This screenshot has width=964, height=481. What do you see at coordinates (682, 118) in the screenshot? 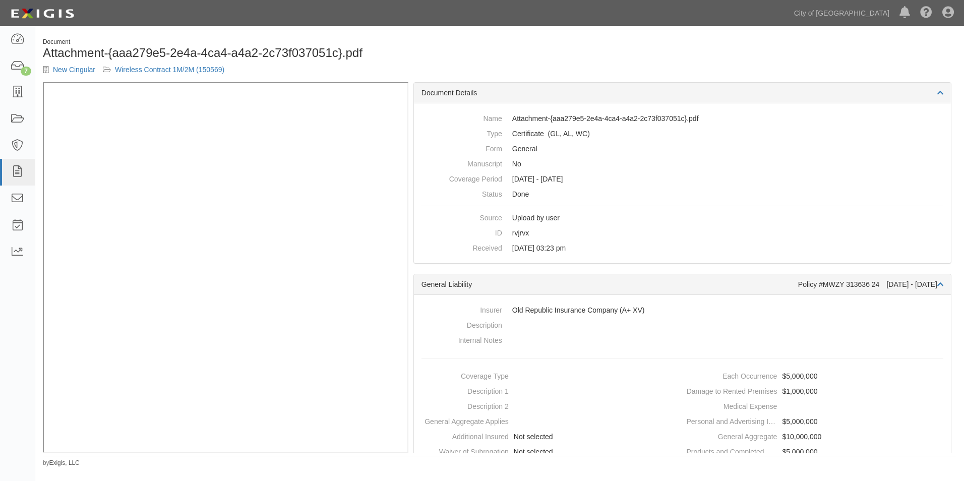
I see `dd: Attachment-{aaa279e5-2e4a-4ca4-a4a2-2c73f037051c}.pdf` at bounding box center [682, 118].